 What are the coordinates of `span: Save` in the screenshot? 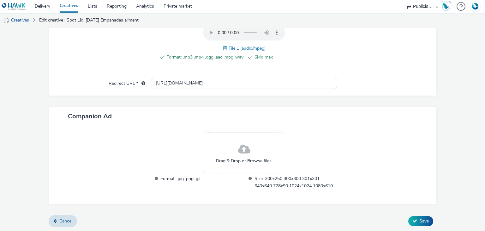 It's located at (424, 220).